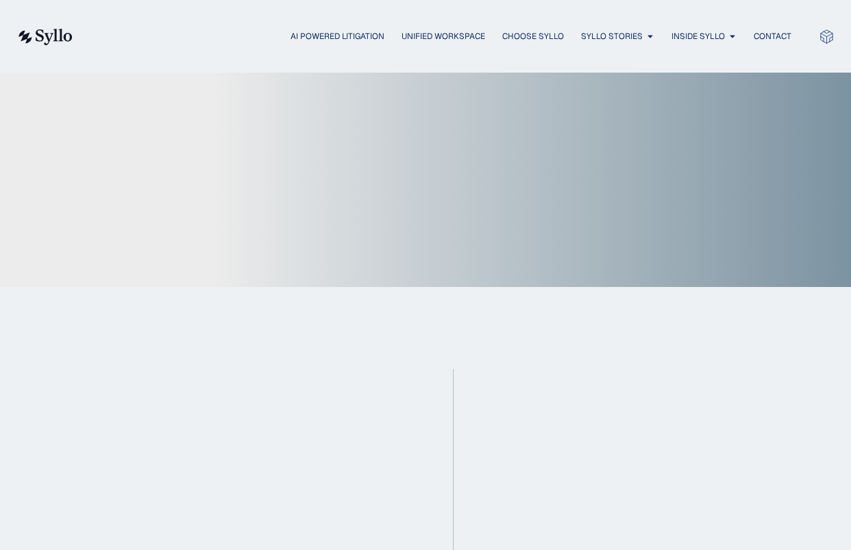  I want to click on a: Unified Workspace, so click(444, 36).